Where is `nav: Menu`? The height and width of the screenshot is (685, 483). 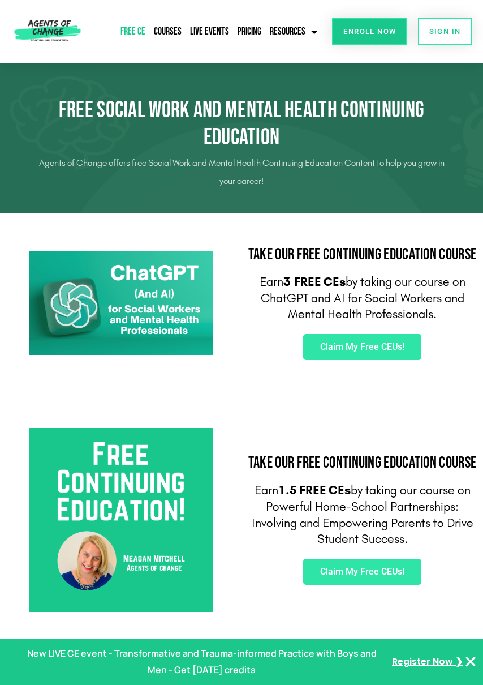
nav: Menu is located at coordinates (212, 32).